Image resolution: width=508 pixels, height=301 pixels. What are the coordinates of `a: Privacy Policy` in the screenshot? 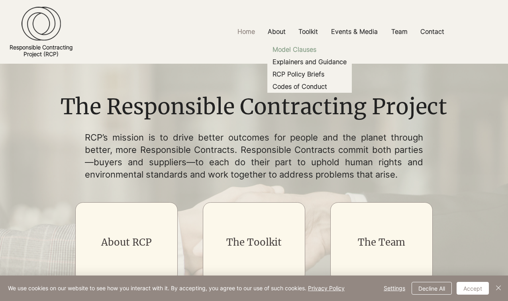 It's located at (326, 288).